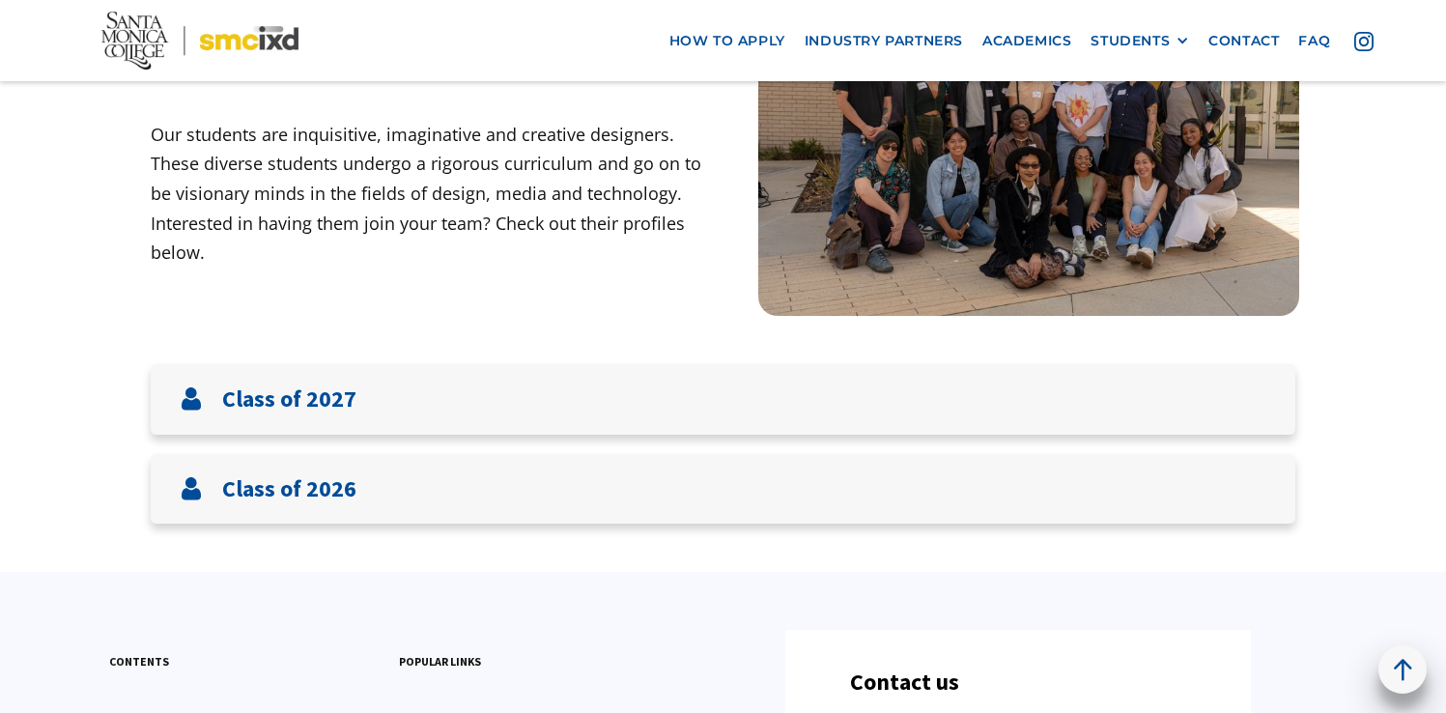 Image resolution: width=1446 pixels, height=713 pixels. I want to click on h3: contents, so click(139, 661).